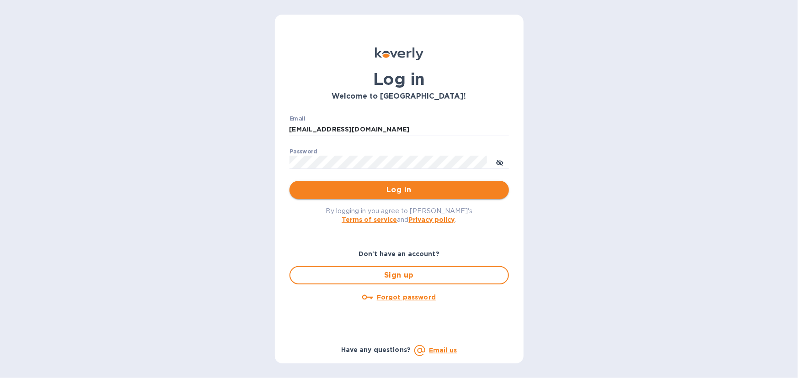 The width and height of the screenshot is (798, 378). Describe the element at coordinates (431, 220) in the screenshot. I see `a: Privacy policy` at that location.